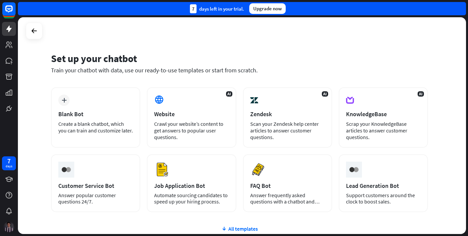  Describe the element at coordinates (191, 130) in the screenshot. I see `div: Crawl your website’s content to get answers to popular user questions.` at that location.